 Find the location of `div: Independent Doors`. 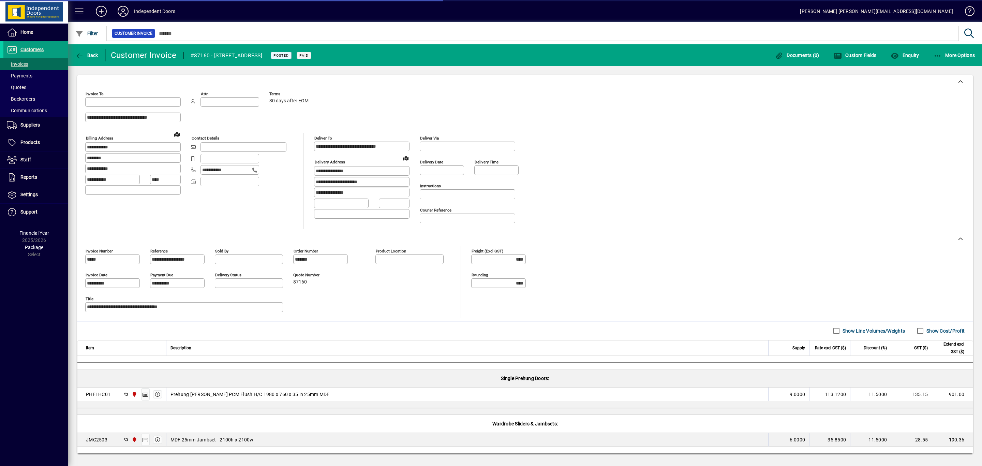

div: Independent Doors is located at coordinates (154, 11).